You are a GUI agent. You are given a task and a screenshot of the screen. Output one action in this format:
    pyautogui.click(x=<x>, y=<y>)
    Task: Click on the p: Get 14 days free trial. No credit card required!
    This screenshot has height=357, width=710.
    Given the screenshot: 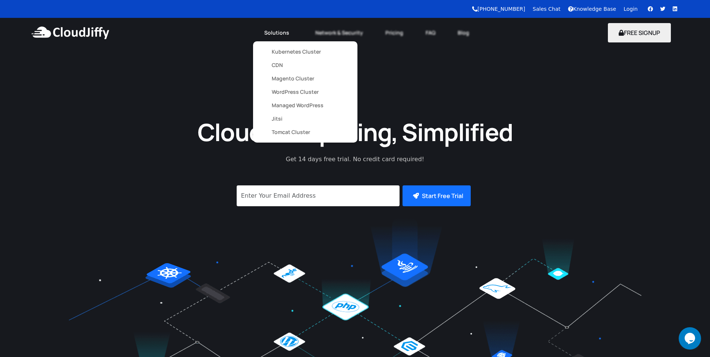 What is the action you would take?
    pyautogui.click(x=355, y=159)
    